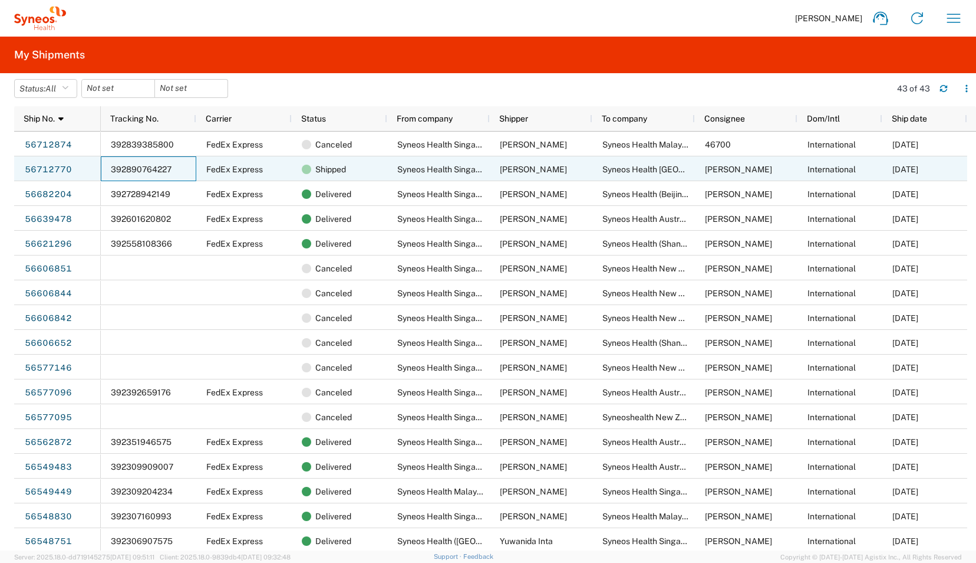 This screenshot has height=563, width=976. What do you see at coordinates (906, 219) in the screenshot?
I see `span: 08/28/2025` at bounding box center [906, 219].